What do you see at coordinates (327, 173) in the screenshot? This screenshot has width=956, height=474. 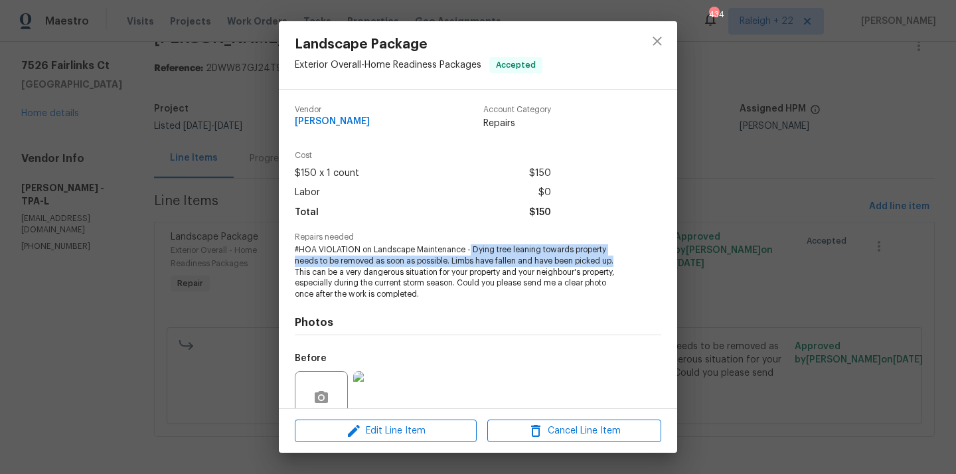 I see `span: $150 x 1 count` at bounding box center [327, 173].